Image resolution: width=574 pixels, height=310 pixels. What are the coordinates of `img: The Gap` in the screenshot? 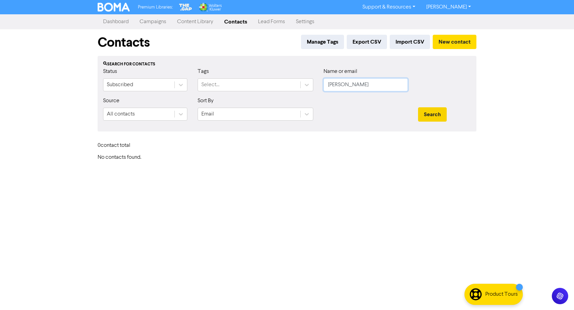 It's located at (186, 7).